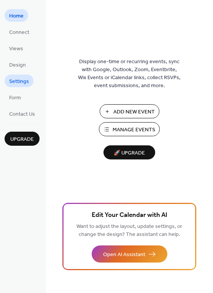 Image resolution: width=213 pixels, height=293 pixels. Describe the element at coordinates (15, 98) in the screenshot. I see `span: Form` at that location.